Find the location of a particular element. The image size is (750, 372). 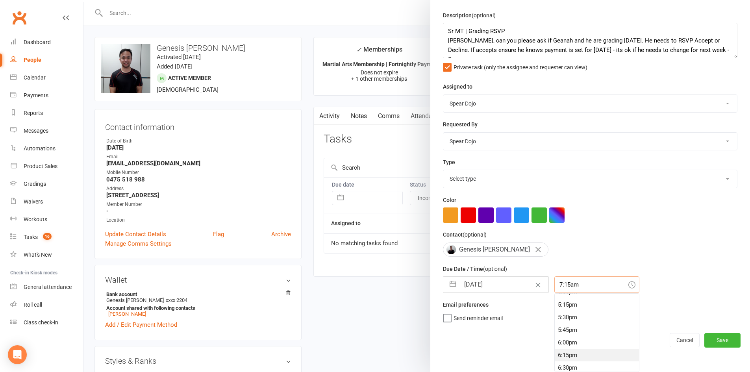

a: Tasks 16 is located at coordinates (46, 237).